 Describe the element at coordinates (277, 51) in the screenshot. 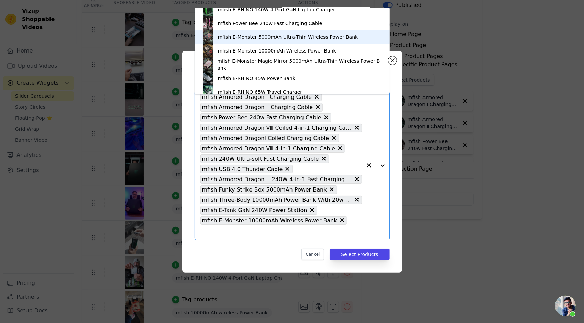

I see `div: mfish E-Monster 10000mAh Wireless Power Bank` at that location.